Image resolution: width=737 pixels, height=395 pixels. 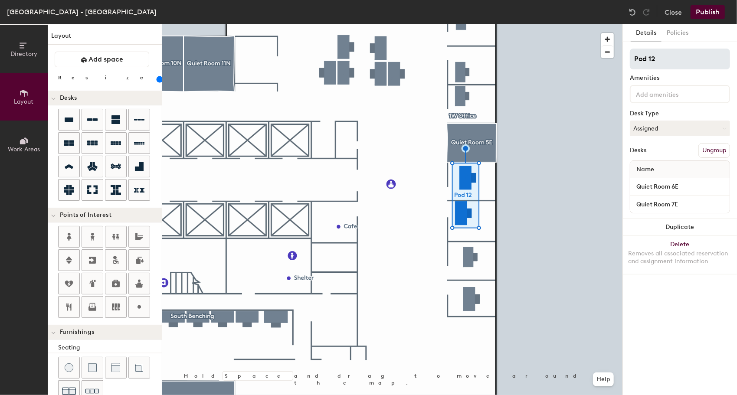 What do you see at coordinates (116, 368) in the screenshot?
I see `img: Couch (middle)` at bounding box center [116, 368].